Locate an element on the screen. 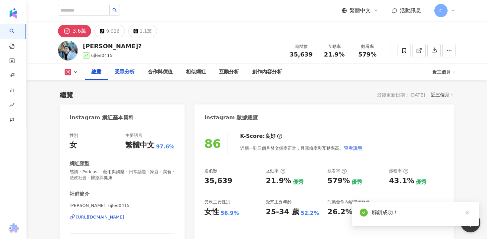 The image size is (487, 239). div: 近期一到三個月發文頻率正常，且漲粉率與互動率高。 is located at coordinates (301, 148).